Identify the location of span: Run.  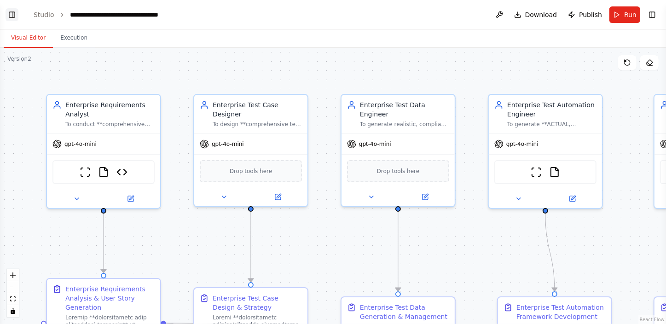
(630, 15).